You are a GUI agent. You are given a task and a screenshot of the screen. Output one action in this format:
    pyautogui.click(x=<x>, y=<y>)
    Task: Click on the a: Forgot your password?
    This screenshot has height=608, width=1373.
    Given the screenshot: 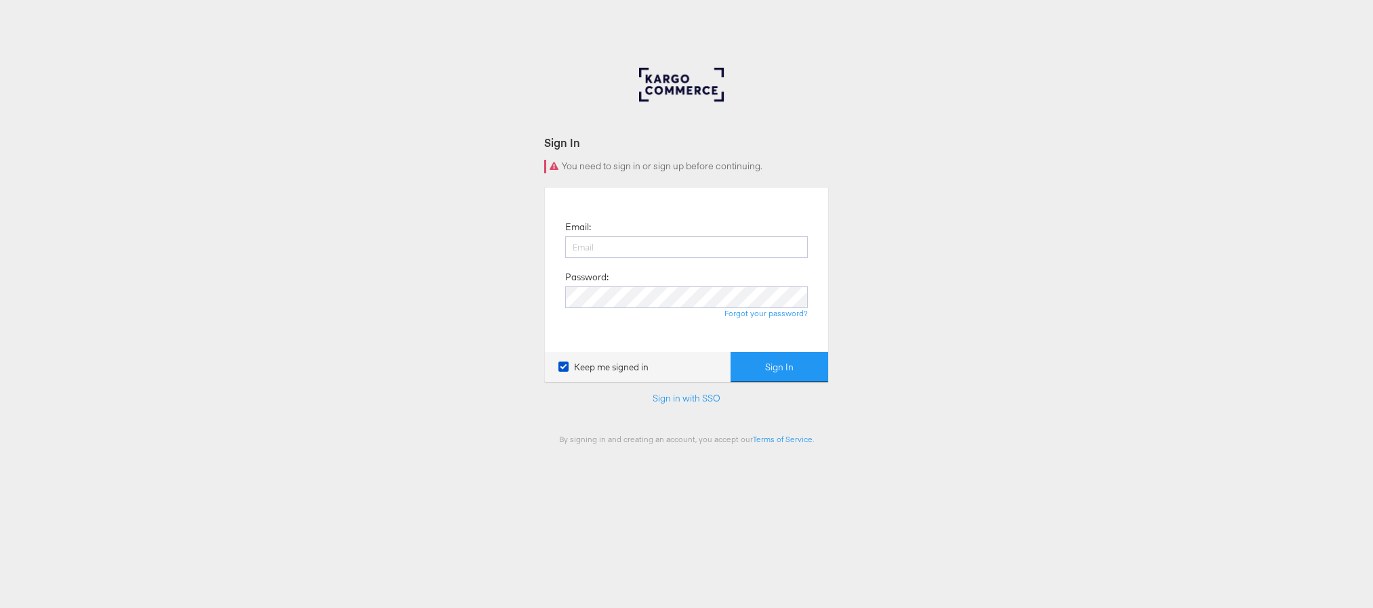 What is the action you would take?
    pyautogui.click(x=766, y=313)
    